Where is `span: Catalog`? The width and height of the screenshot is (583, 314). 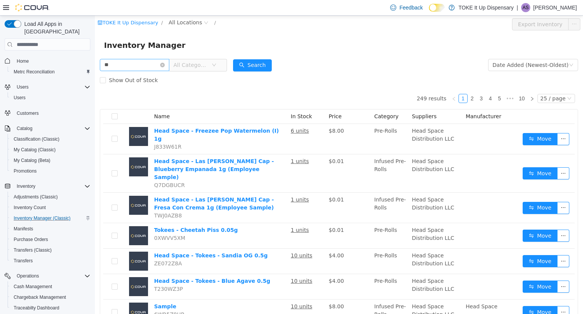 span: Catalog is located at coordinates (24, 128).